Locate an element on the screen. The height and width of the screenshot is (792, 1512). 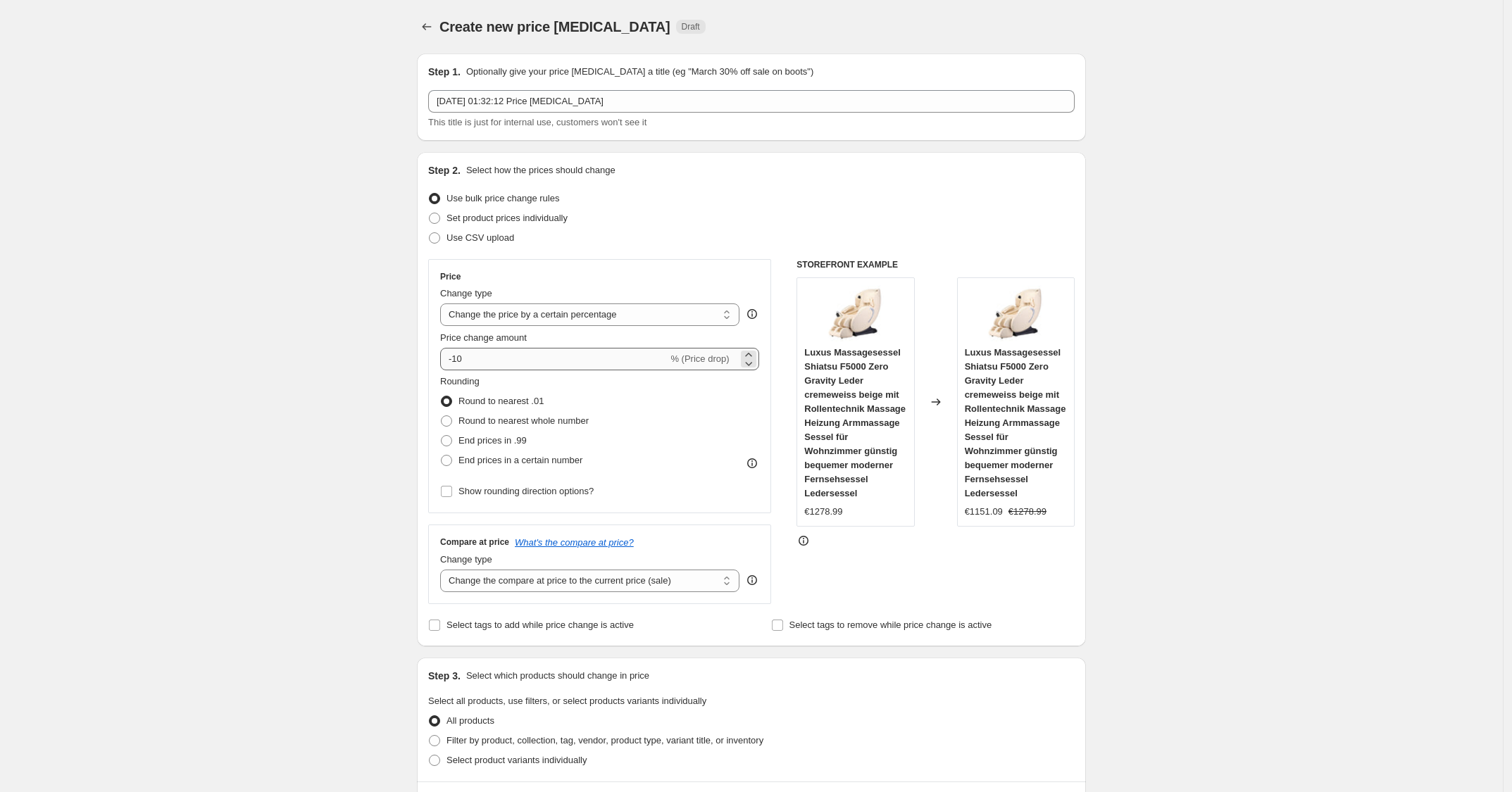
h2: Step 2. is located at coordinates (444, 171).